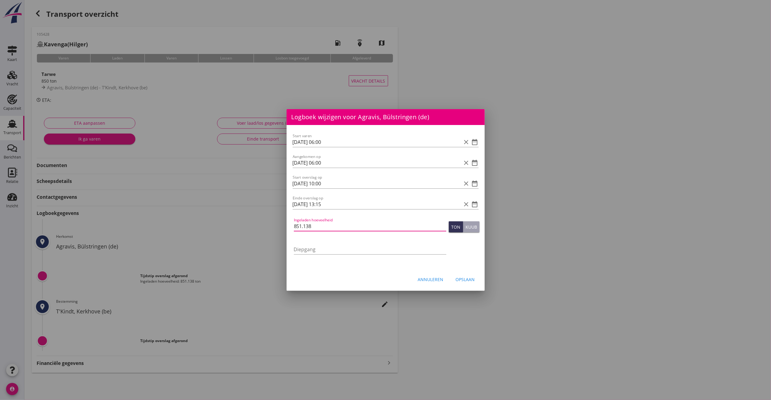 The width and height of the screenshot is (771, 400). What do you see at coordinates (386, 117) in the screenshot?
I see `div: Logboek wijzigen voor Agravis, Bülstringen (de)` at bounding box center [386, 117].